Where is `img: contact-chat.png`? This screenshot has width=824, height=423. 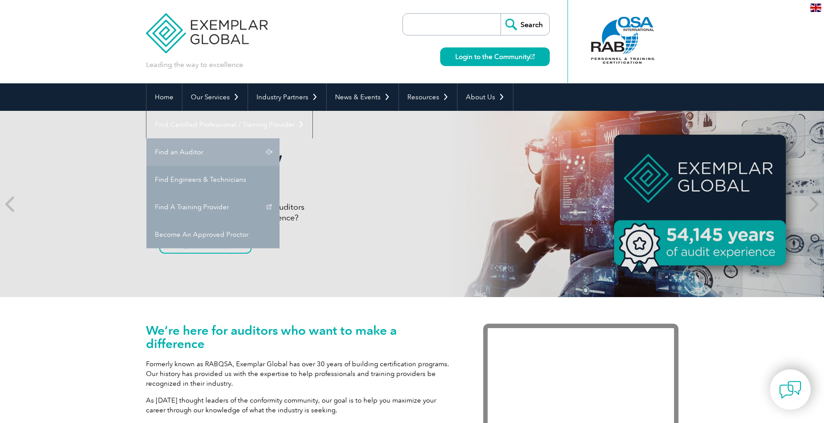 img: contact-chat.png is located at coordinates (790, 390).